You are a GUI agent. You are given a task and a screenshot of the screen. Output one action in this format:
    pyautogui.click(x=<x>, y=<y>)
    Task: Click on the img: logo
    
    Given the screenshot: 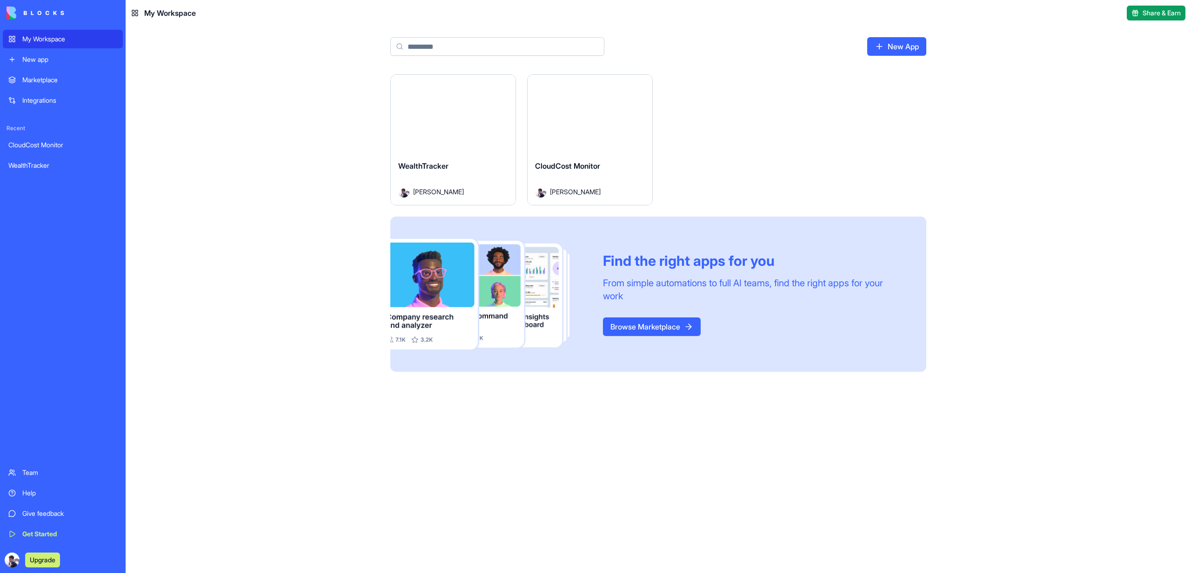 What is the action you would take?
    pyautogui.click(x=35, y=13)
    